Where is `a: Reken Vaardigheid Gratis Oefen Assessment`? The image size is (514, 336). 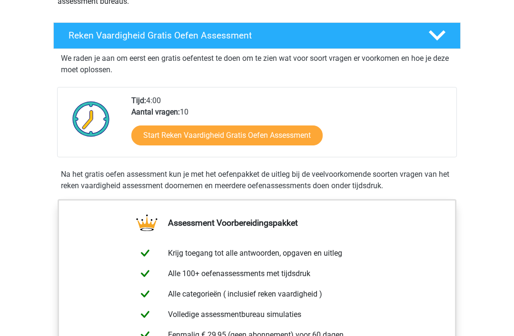 a: Reken Vaardigheid Gratis Oefen Assessment is located at coordinates (257, 36).